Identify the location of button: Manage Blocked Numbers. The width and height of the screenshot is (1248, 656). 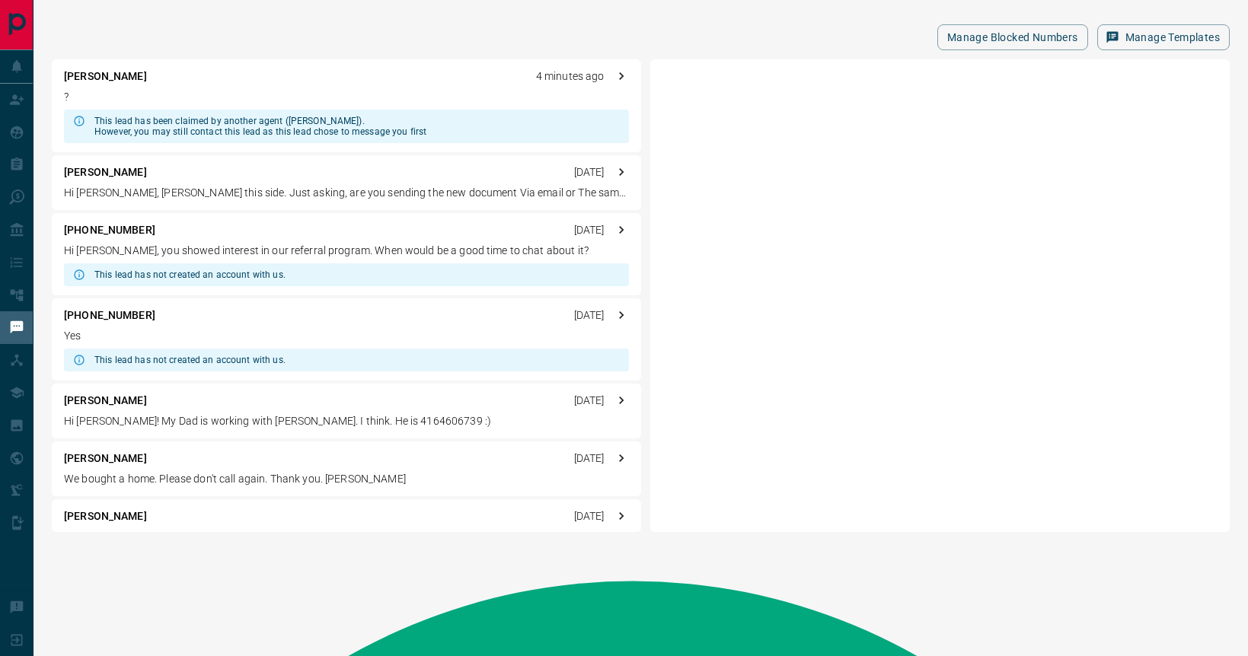
(1013, 37).